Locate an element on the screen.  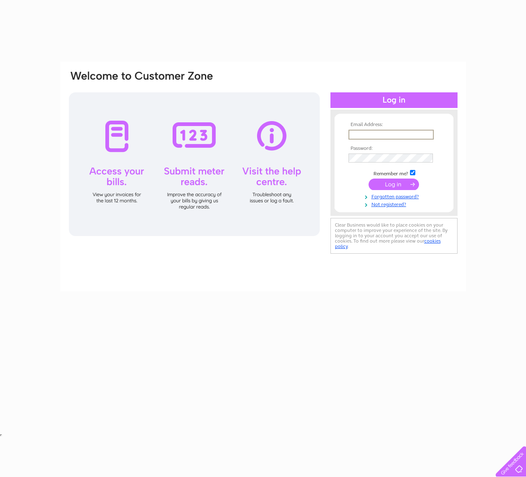
th: Password: is located at coordinates (394, 149).